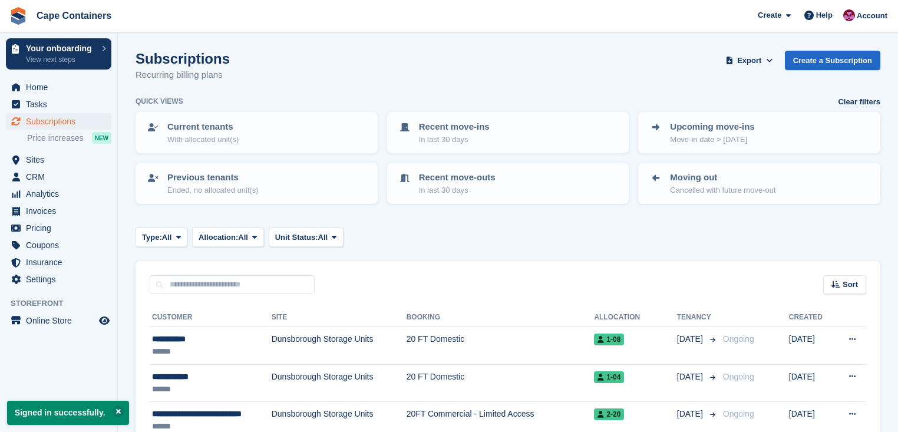 The image size is (898, 432). Describe the element at coordinates (609, 414) in the screenshot. I see `span: 2-20` at that location.